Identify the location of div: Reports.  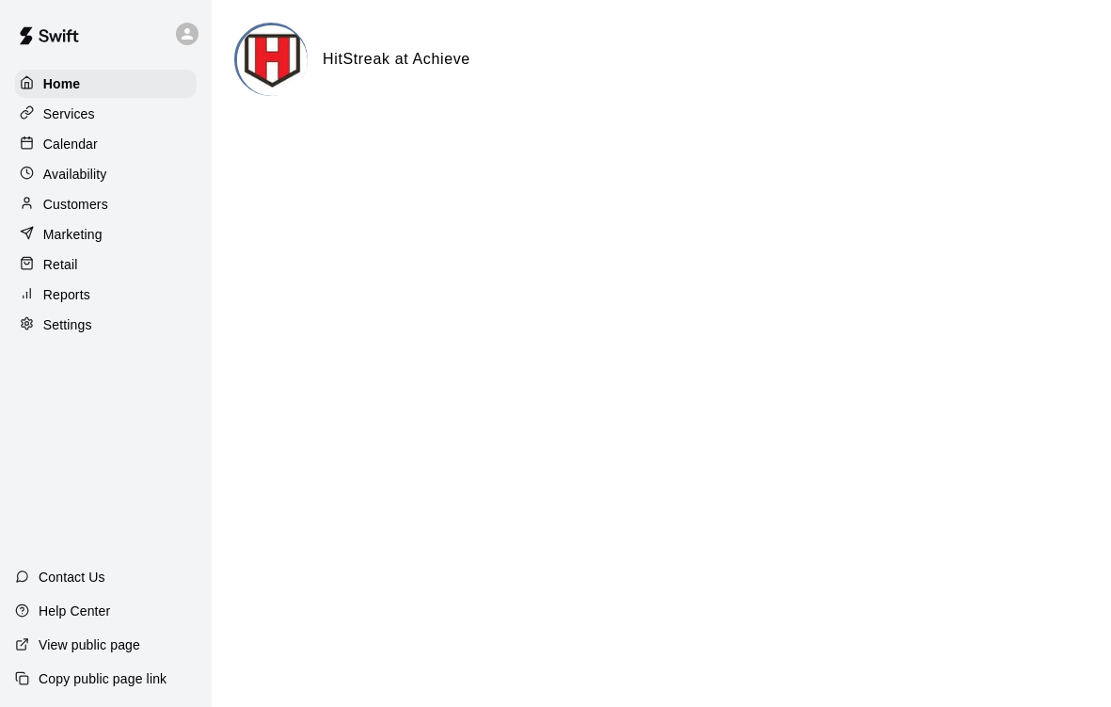
(105, 294).